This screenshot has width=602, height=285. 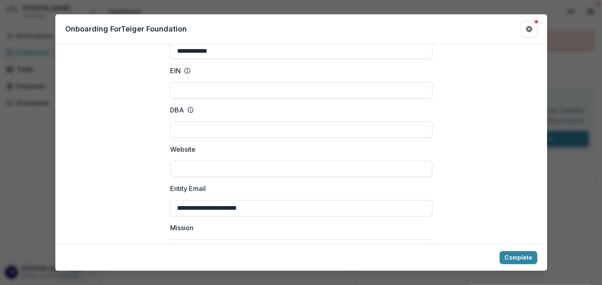 I want to click on p: Mission, so click(x=181, y=228).